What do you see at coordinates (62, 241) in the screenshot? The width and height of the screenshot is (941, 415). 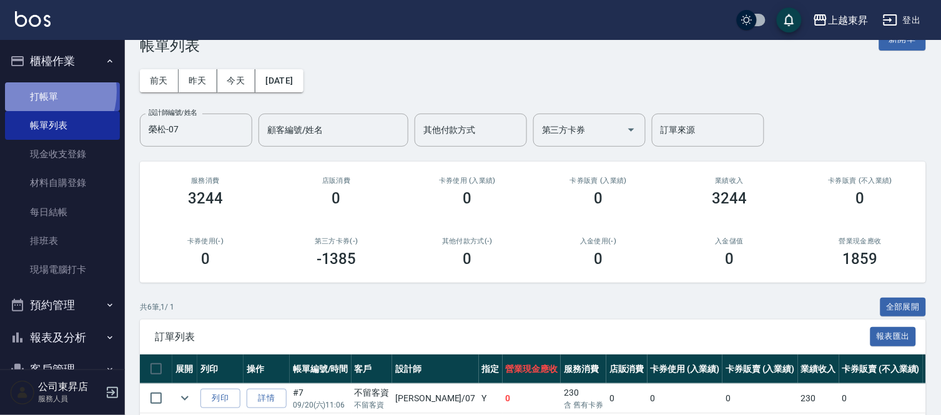 I see `a: 排班表` at bounding box center [62, 241].